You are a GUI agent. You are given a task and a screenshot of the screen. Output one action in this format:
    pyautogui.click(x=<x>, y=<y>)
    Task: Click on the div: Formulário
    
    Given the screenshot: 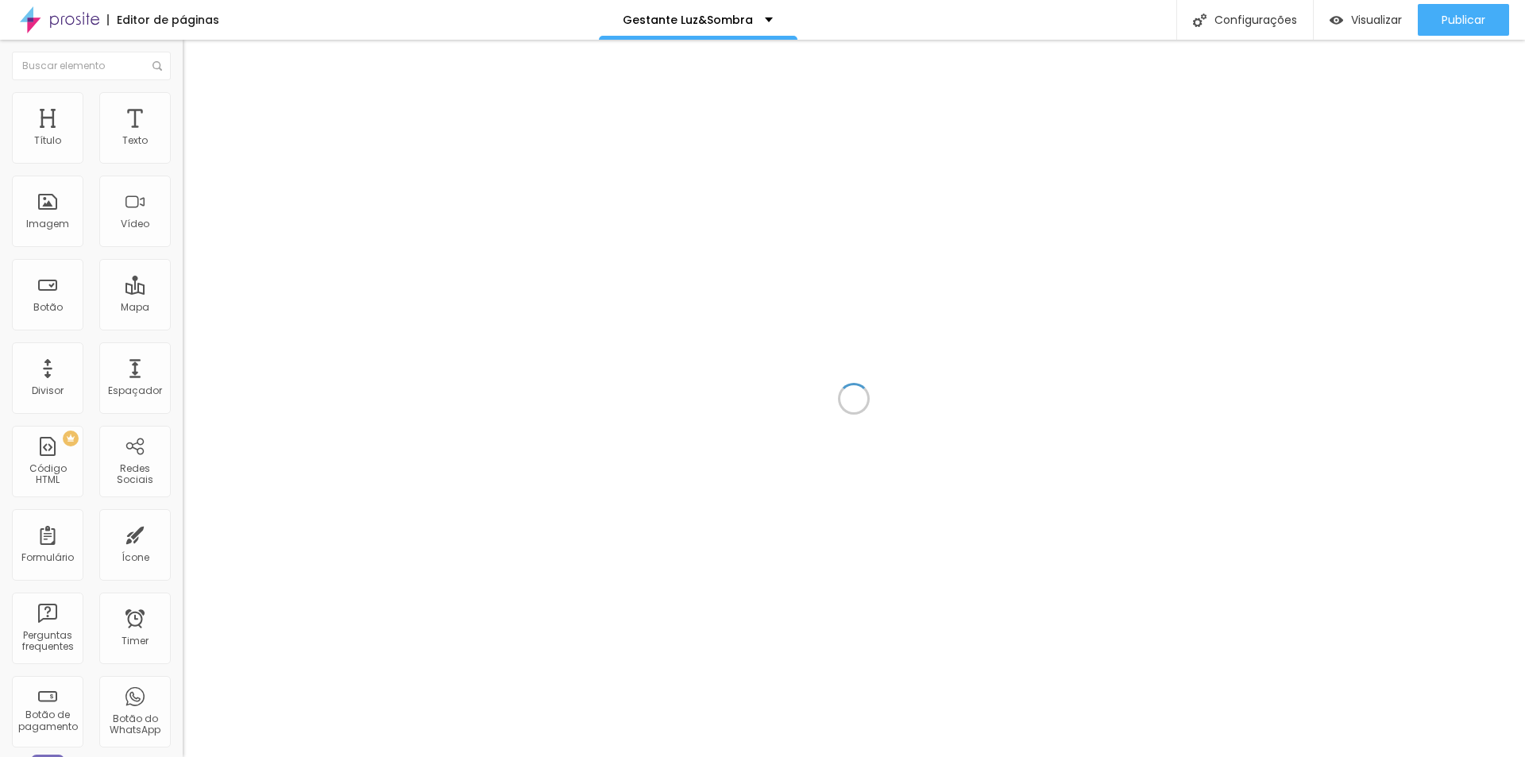 What is the action you would take?
    pyautogui.click(x=48, y=558)
    